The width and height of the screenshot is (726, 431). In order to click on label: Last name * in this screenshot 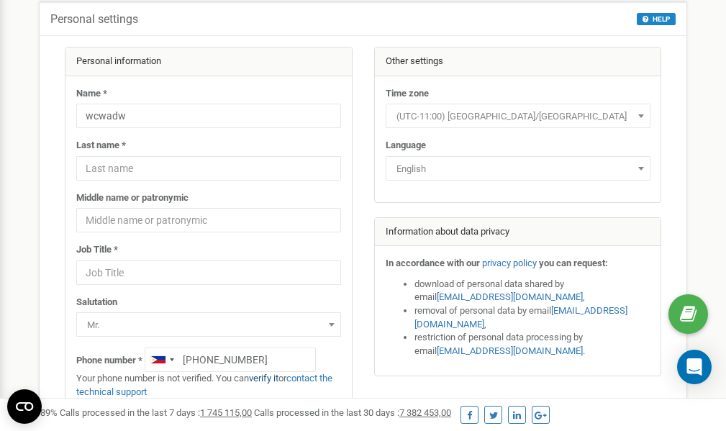, I will do `click(101, 145)`.